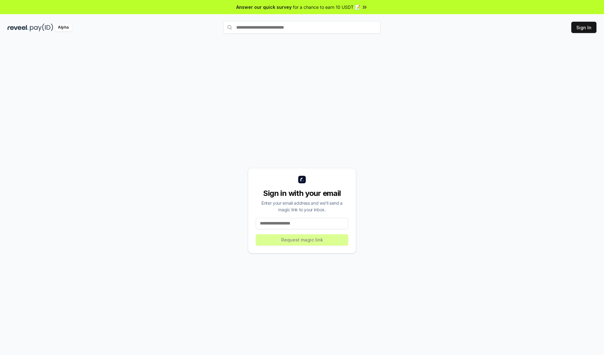 The image size is (604, 355). I want to click on img: logo_small, so click(302, 180).